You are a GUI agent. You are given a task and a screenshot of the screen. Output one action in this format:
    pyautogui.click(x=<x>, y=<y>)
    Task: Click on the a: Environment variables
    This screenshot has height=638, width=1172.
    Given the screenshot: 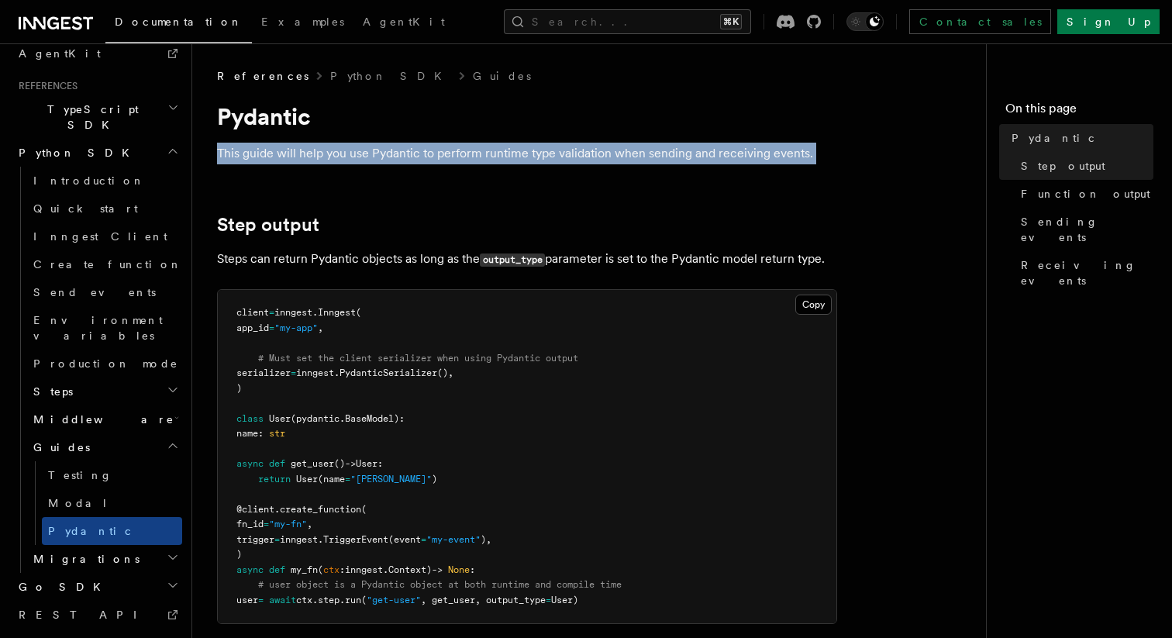 What is the action you would take?
    pyautogui.click(x=105, y=328)
    